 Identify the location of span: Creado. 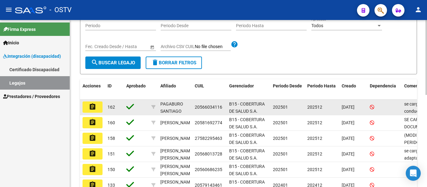
(349, 86).